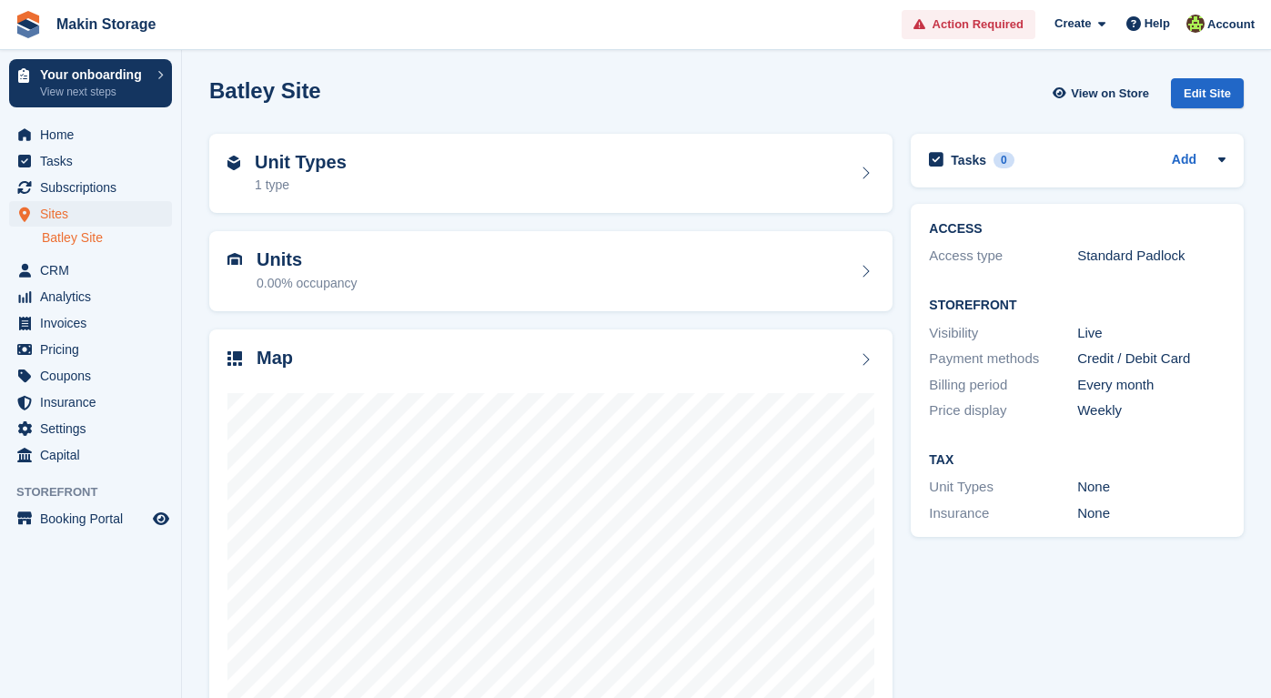 The height and width of the screenshot is (698, 1271). What do you see at coordinates (1003, 160) in the screenshot?
I see `div: 0` at bounding box center [1003, 160].